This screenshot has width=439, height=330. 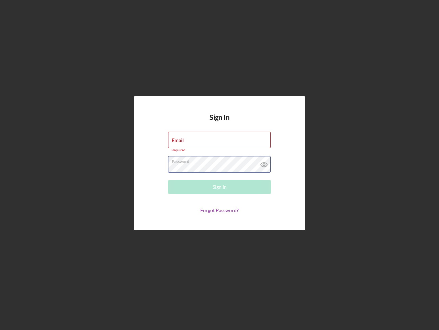 I want to click on a: Forgot Password?, so click(x=220, y=210).